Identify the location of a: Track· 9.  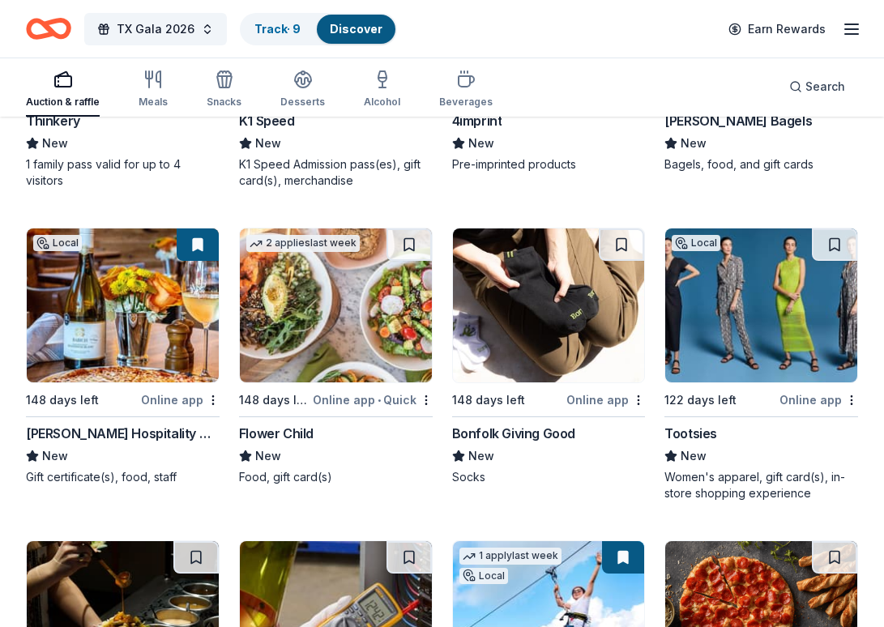
(277, 28).